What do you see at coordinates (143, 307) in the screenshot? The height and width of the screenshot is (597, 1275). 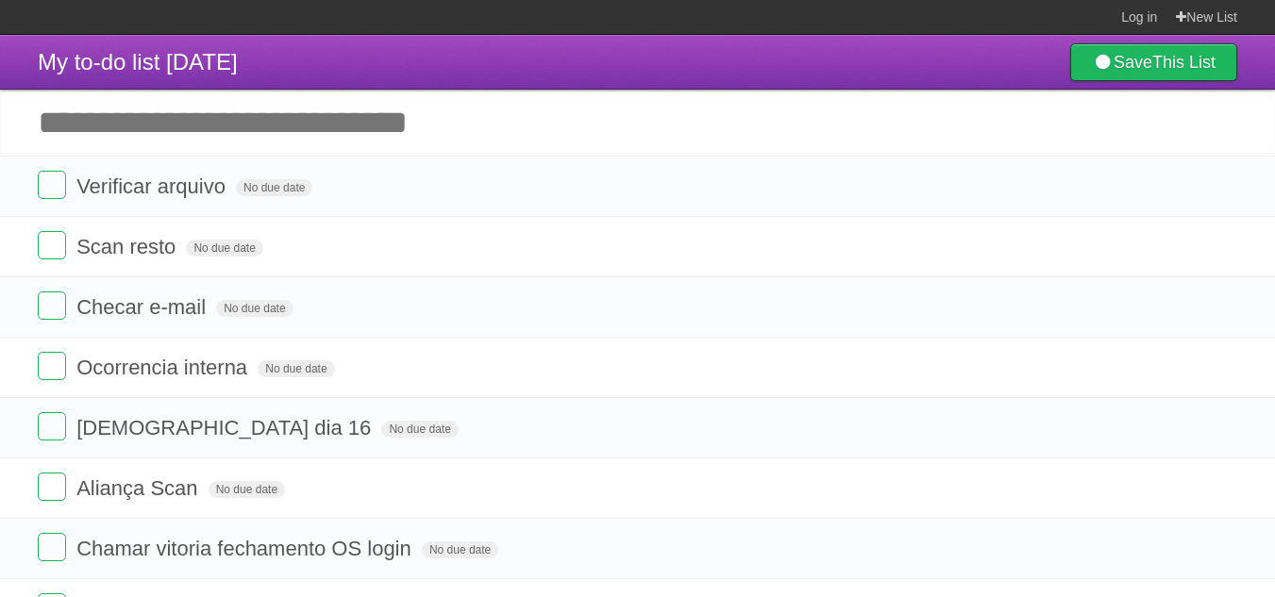 I see `span: Checar e-mail` at bounding box center [143, 307].